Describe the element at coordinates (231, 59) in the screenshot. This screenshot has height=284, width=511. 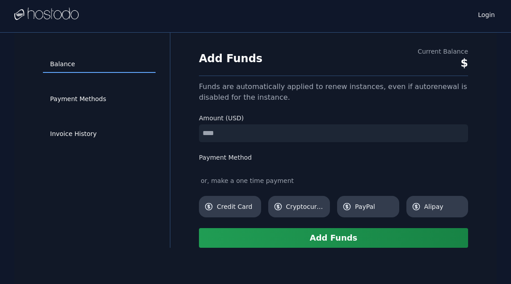
I see `h1: Add Funds` at that location.